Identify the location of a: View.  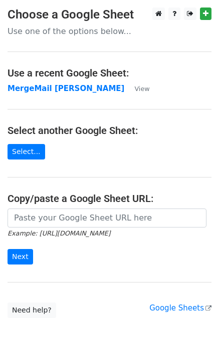
(137, 89).